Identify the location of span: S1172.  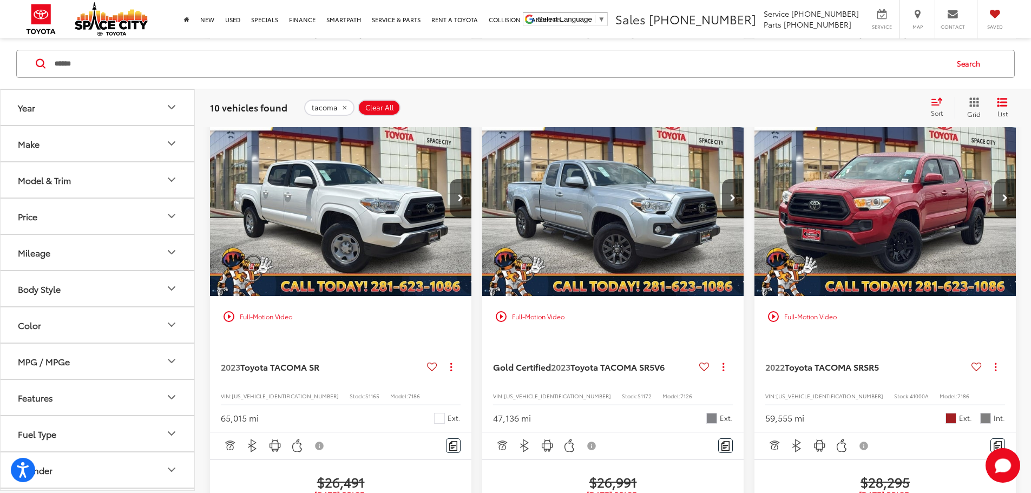
(644, 395).